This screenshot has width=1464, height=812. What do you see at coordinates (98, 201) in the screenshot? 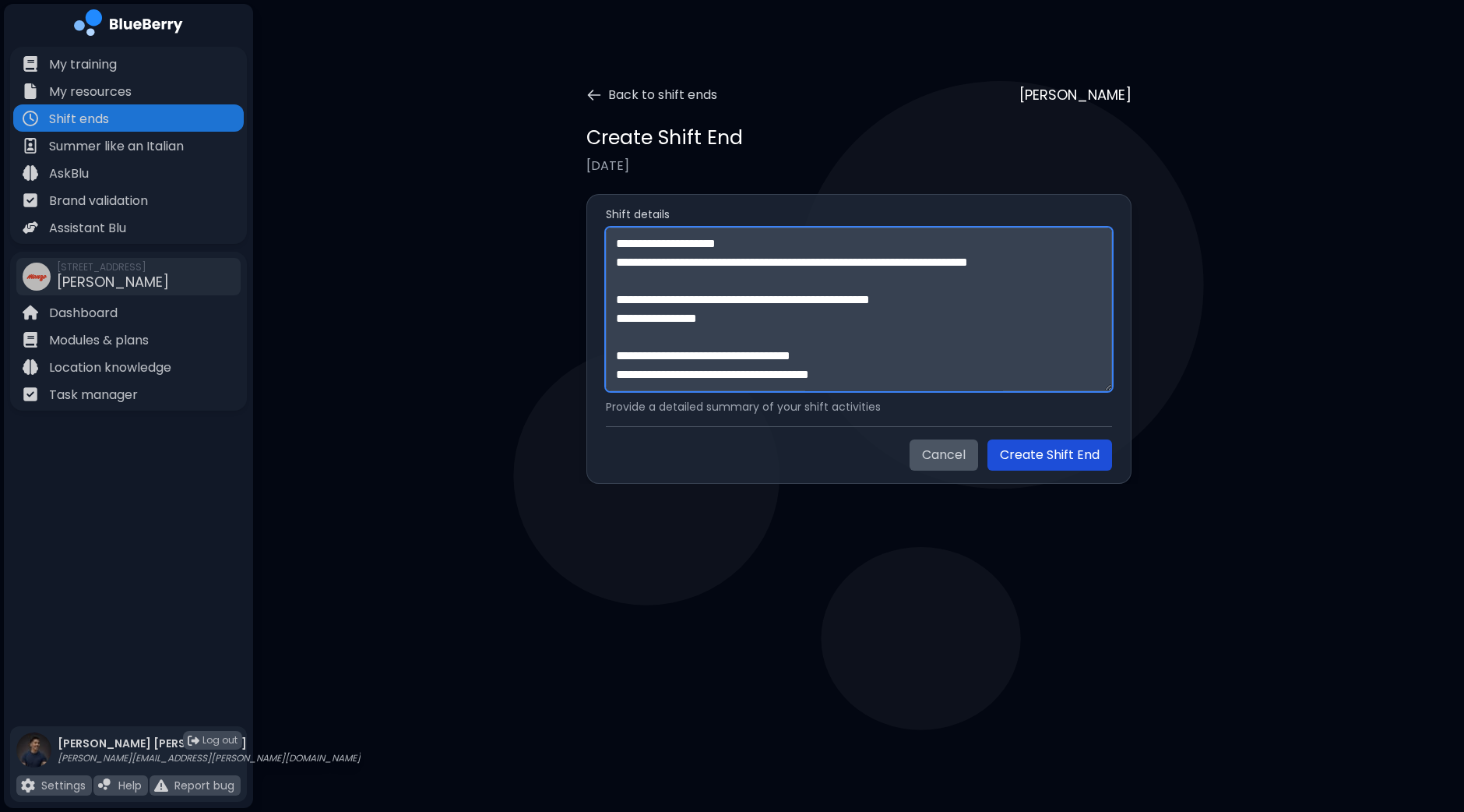
I see `p: Brand validation` at bounding box center [98, 201].